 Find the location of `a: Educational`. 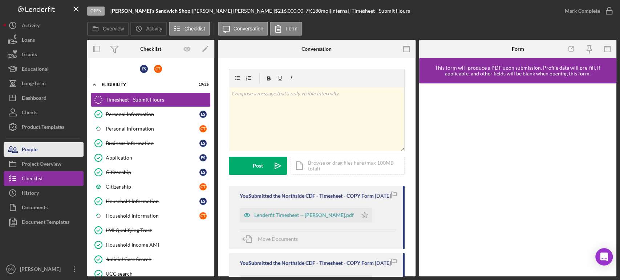

a: Educational is located at coordinates (44, 69).